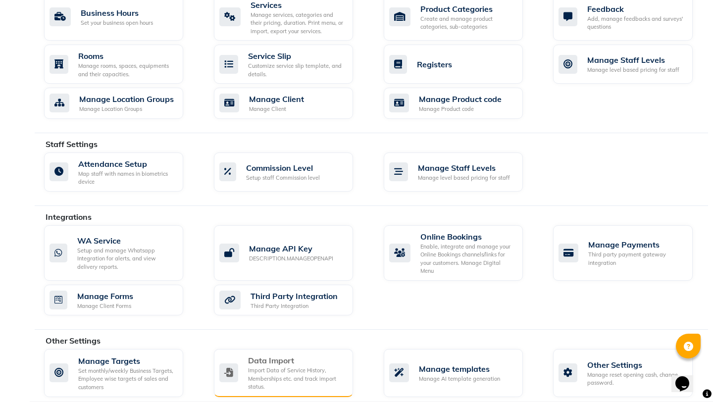 This screenshot has width=713, height=402. Describe the element at coordinates (459, 379) in the screenshot. I see `div: Manage AI template generation` at that location.